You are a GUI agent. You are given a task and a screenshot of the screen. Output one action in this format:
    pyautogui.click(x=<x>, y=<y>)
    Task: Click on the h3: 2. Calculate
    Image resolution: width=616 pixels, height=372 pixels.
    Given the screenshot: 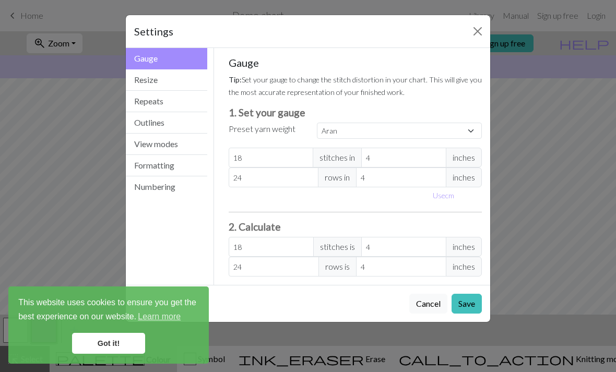 What is the action you would take?
    pyautogui.click(x=356, y=227)
    